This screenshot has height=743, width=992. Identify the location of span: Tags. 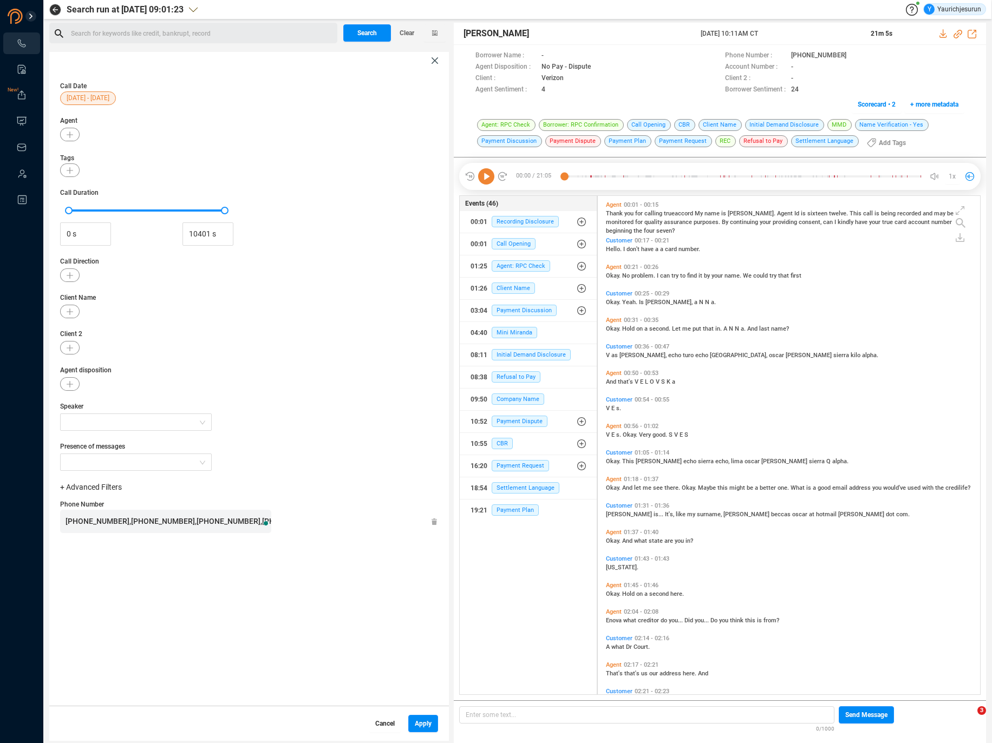
(67, 158).